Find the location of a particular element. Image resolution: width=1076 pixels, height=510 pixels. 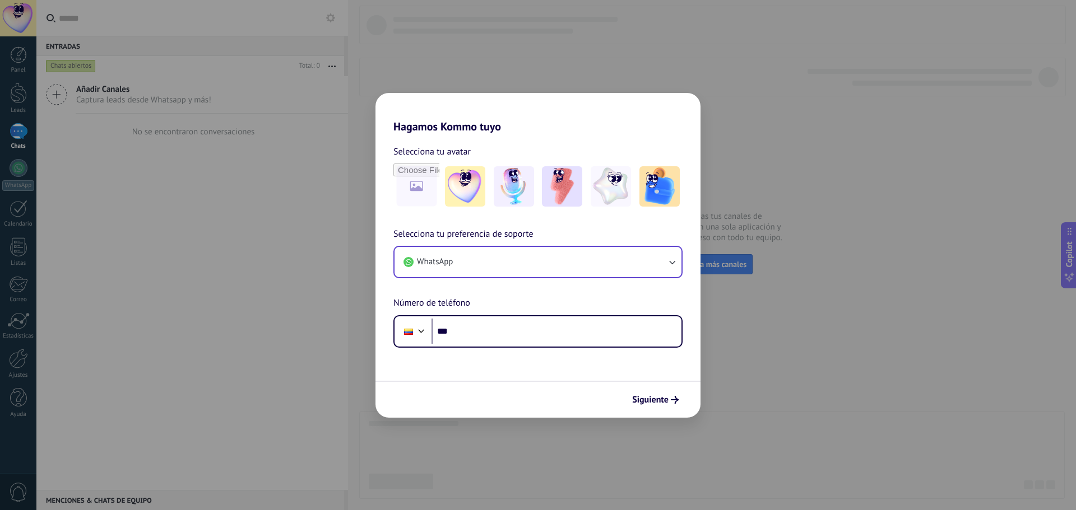

img: -4.jpeg is located at coordinates (611, 187).